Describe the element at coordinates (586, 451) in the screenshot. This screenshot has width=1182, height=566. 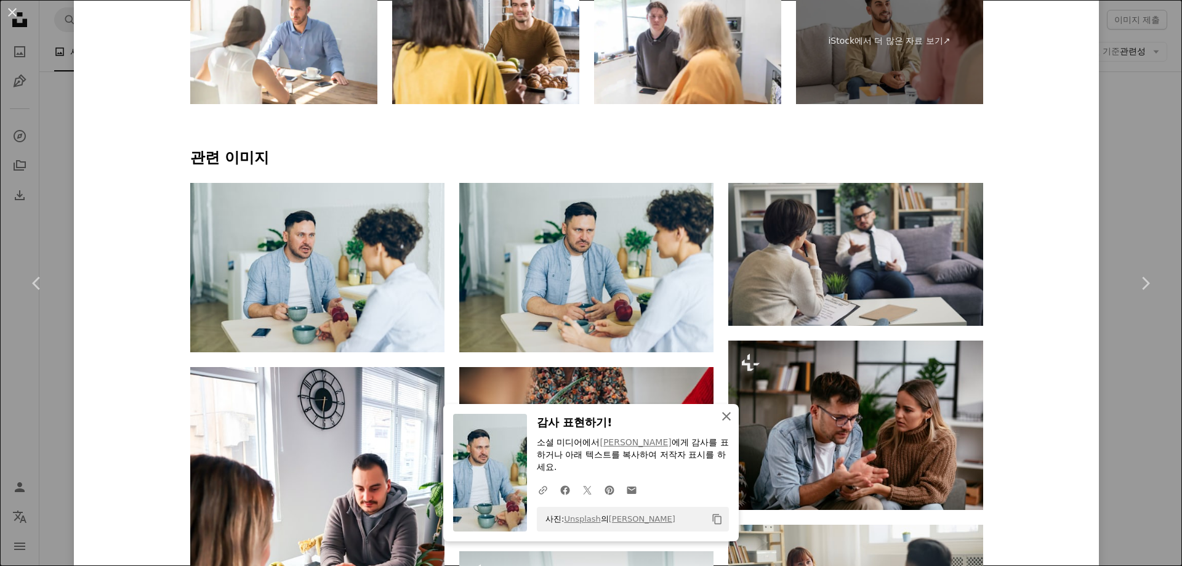
I see `img: 컵을 들고 있는 사람` at that location.